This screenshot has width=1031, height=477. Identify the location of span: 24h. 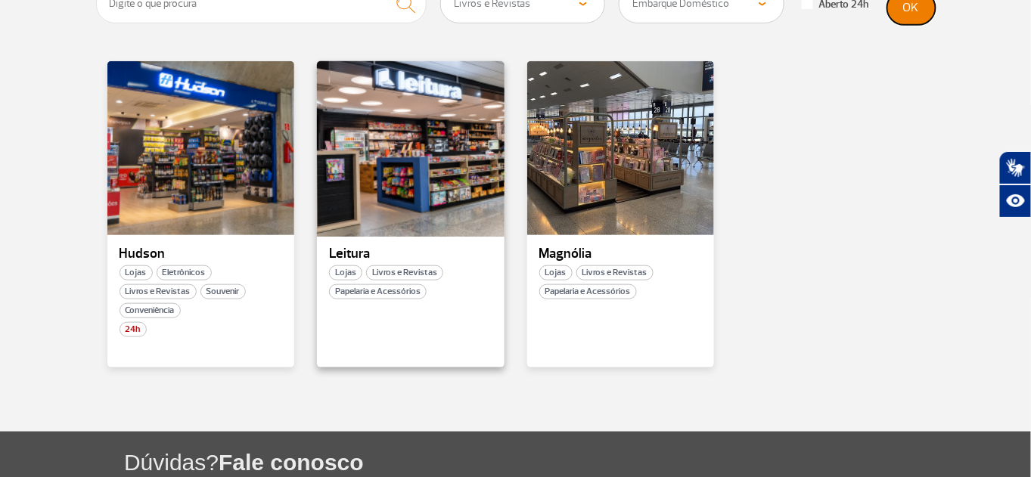
(133, 330).